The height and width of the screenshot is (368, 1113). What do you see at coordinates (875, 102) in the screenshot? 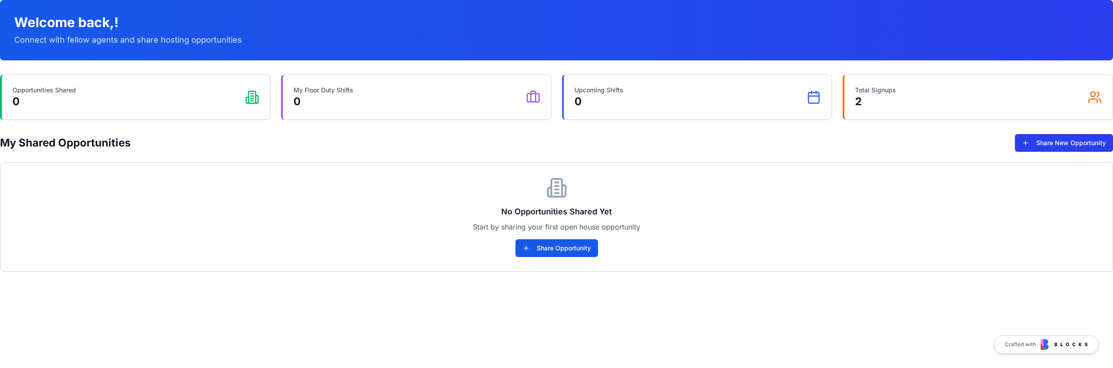
I see `p: 2` at bounding box center [875, 102].